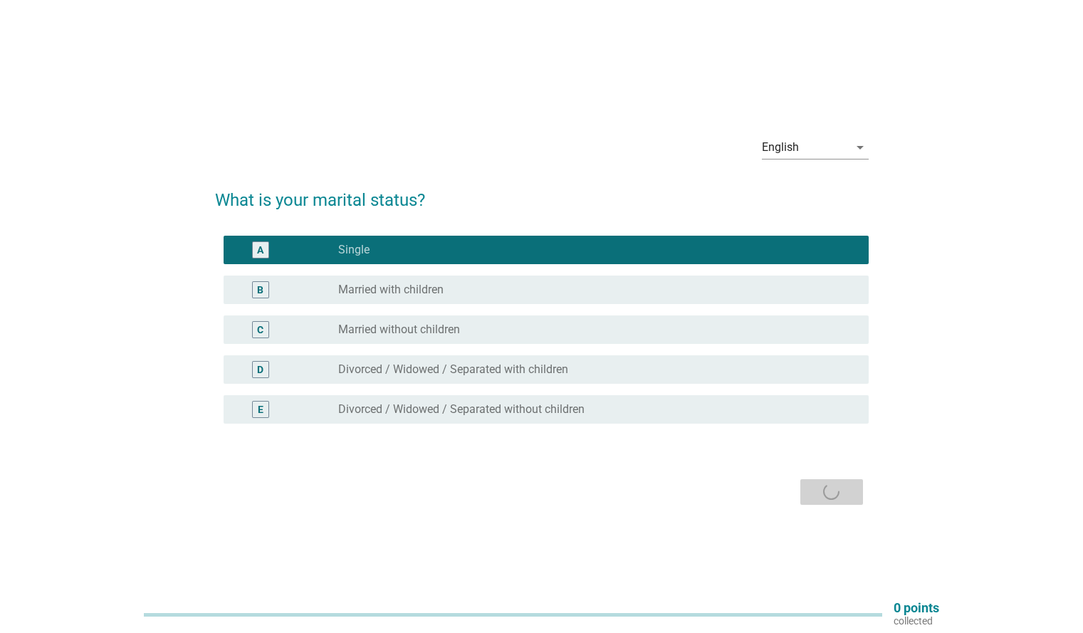  Describe the element at coordinates (916, 621) in the screenshot. I see `p: collected` at that location.